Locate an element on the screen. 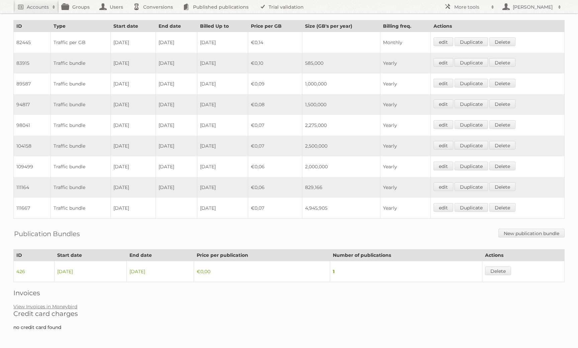  td: 426 is located at coordinates (34, 272).